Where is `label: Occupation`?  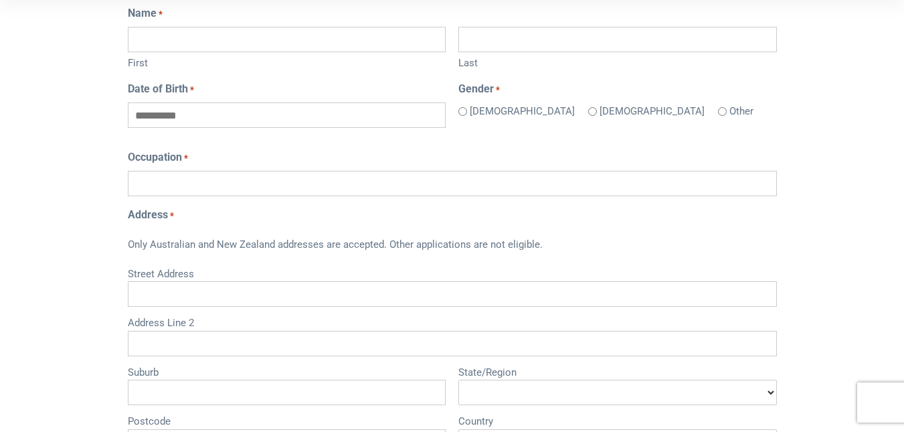
label: Occupation is located at coordinates (158, 157).